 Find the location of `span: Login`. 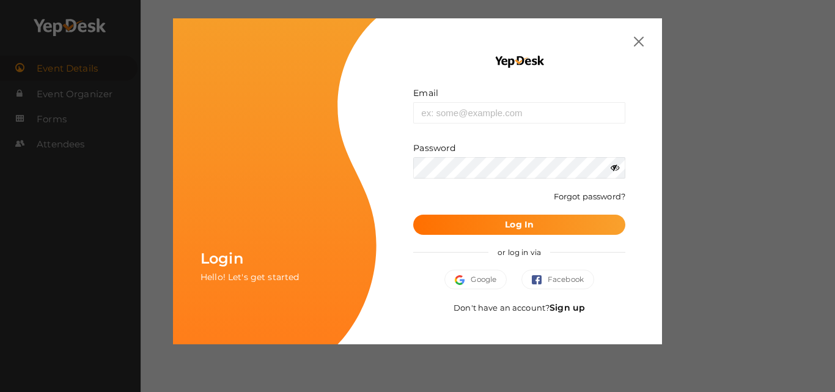

span: Login is located at coordinates (222, 258).